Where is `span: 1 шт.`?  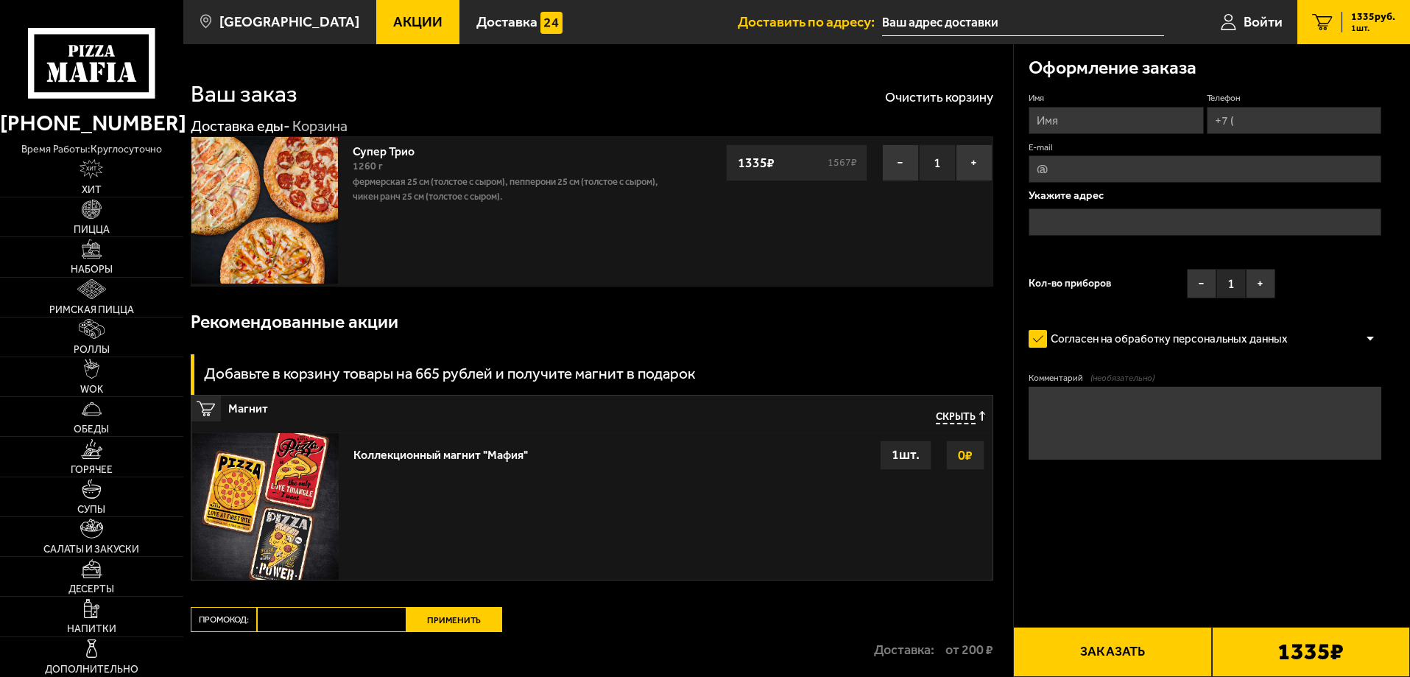 span: 1 шт. is located at coordinates (1373, 28).